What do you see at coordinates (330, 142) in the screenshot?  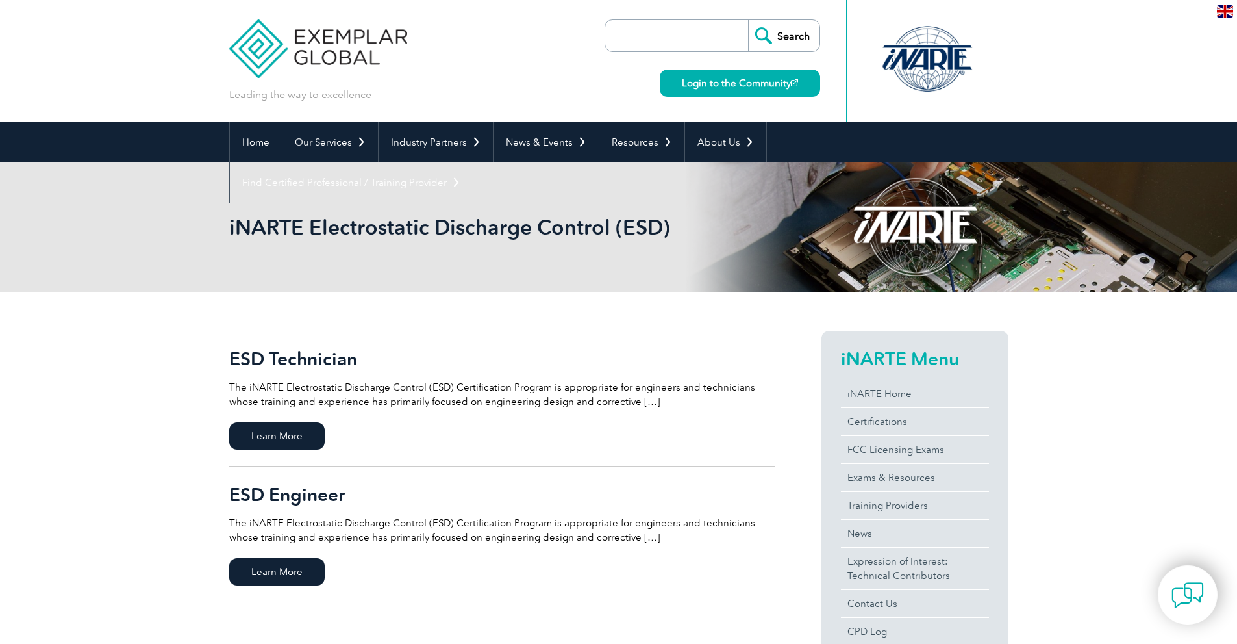 I see `a: Our Services` at bounding box center [330, 142].